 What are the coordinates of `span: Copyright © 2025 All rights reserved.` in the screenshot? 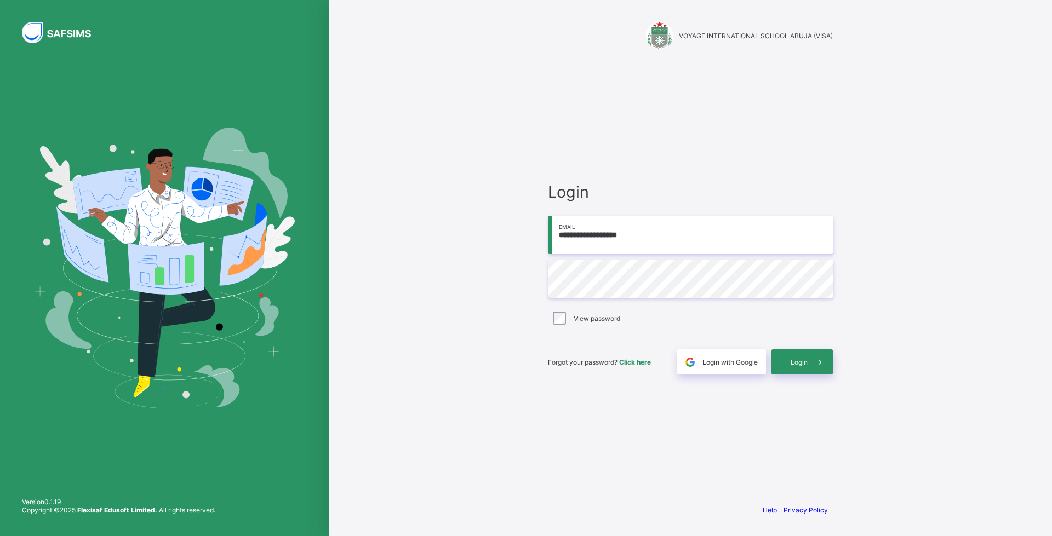 It's located at (118, 510).